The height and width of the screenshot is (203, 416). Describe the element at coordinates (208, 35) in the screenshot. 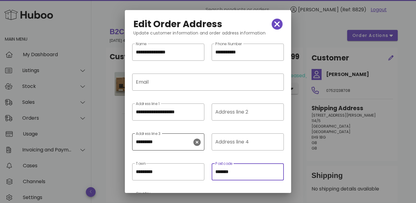

I see `div: Update customer information and order address information` at that location.